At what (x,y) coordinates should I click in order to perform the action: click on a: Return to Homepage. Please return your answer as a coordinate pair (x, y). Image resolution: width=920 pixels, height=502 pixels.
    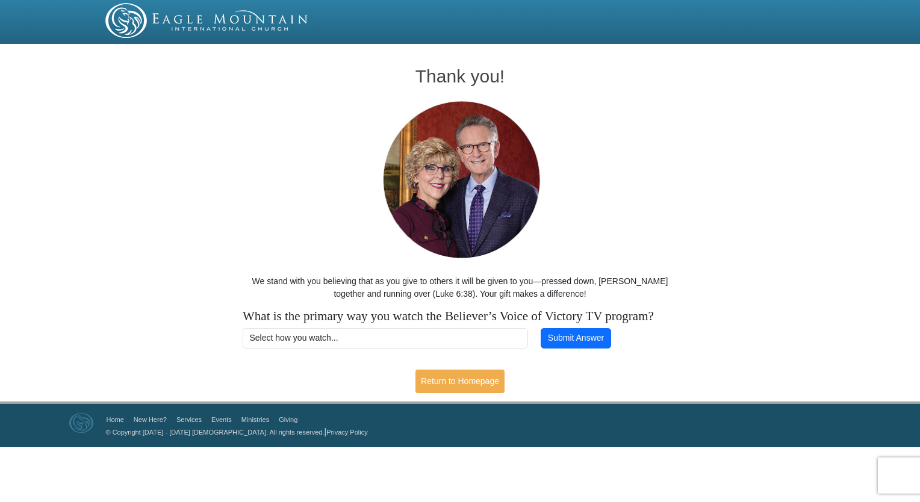
    Looking at the image, I should click on (460, 381).